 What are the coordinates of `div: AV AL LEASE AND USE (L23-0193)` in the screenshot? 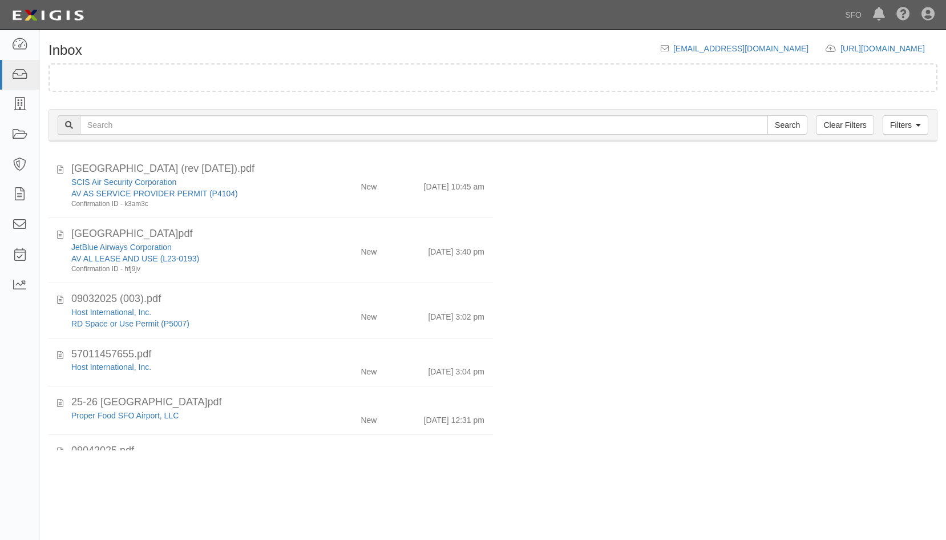 It's located at (188, 258).